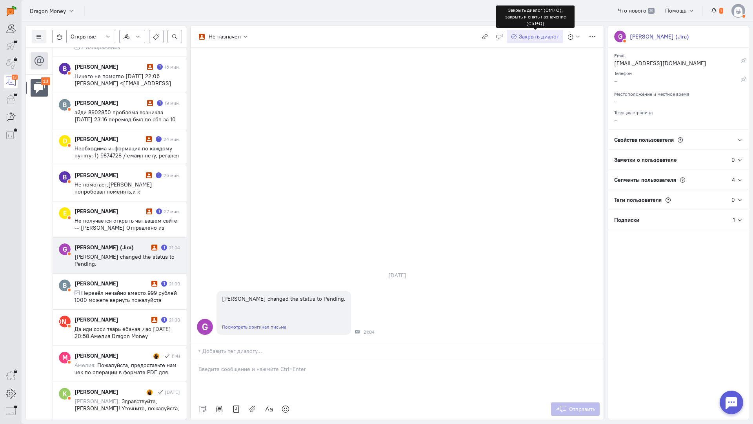 Image resolution: width=753 pixels, height=424 pixels. I want to click on div: 21:04, so click(175, 247).